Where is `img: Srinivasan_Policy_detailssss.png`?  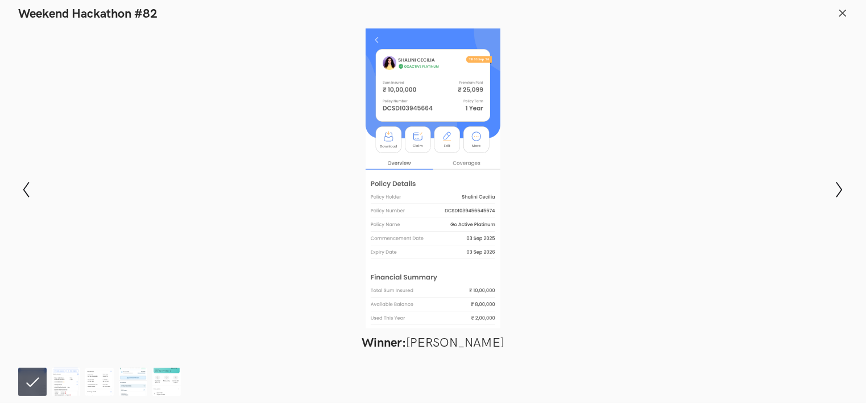
img: Srinivasan_Policy_detailssss.png is located at coordinates (133, 382).